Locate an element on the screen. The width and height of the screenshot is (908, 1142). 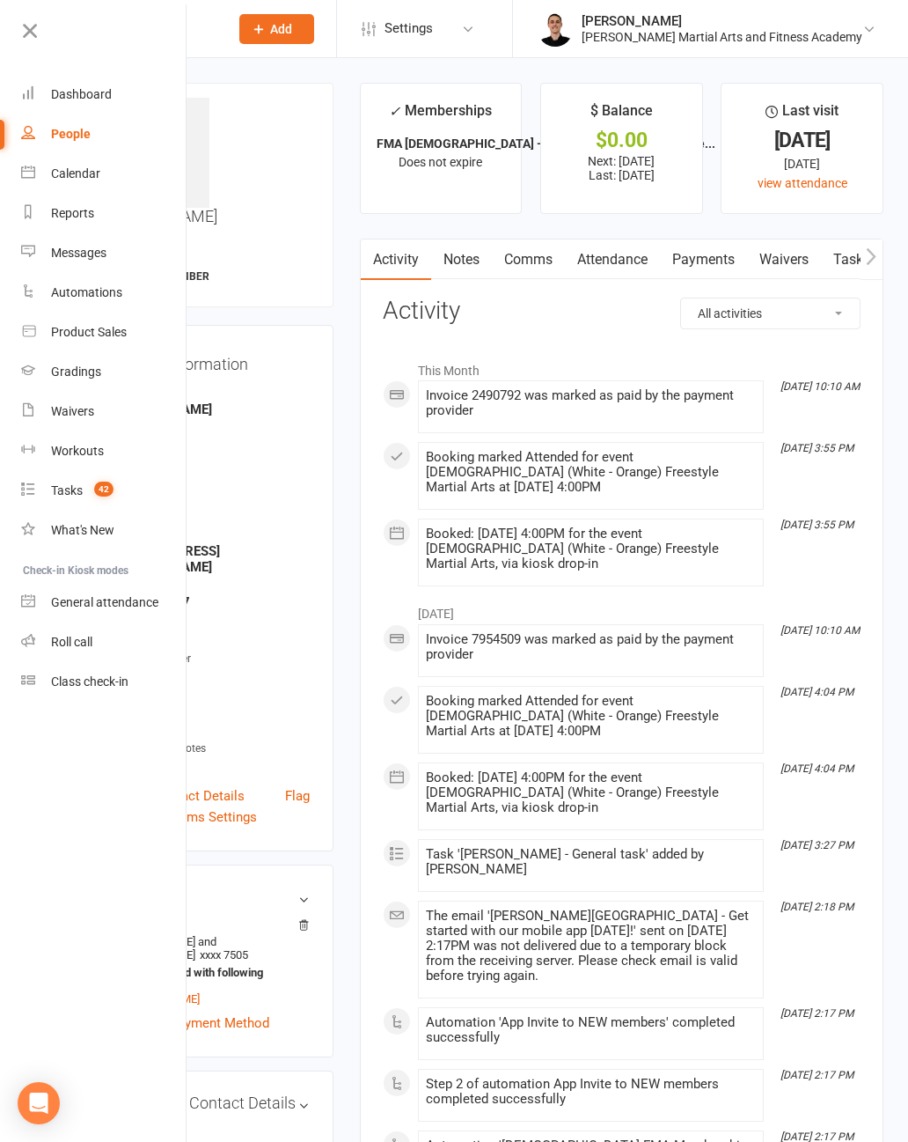
div: Tasks is located at coordinates (67, 490).